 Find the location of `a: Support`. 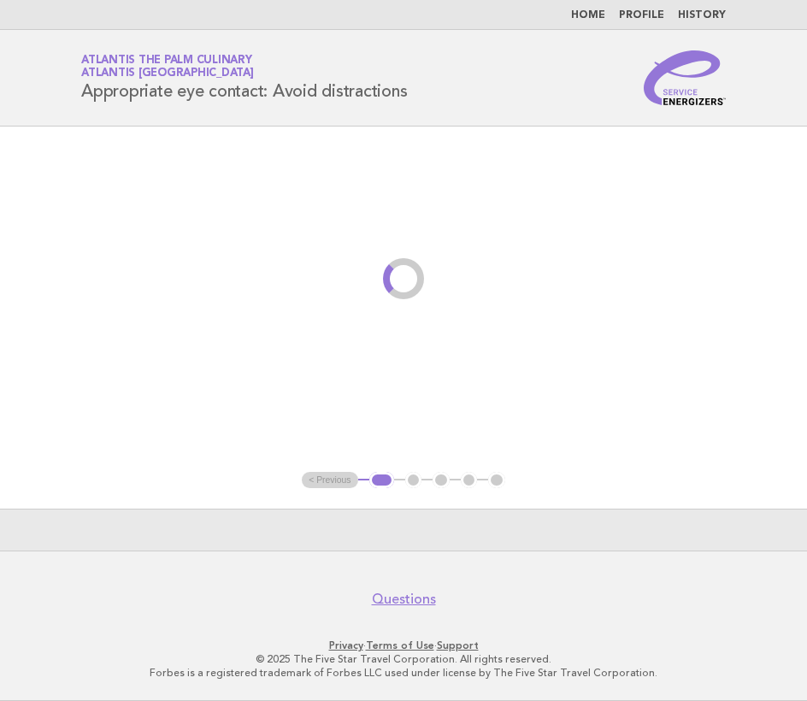

a: Support is located at coordinates (457, 645).